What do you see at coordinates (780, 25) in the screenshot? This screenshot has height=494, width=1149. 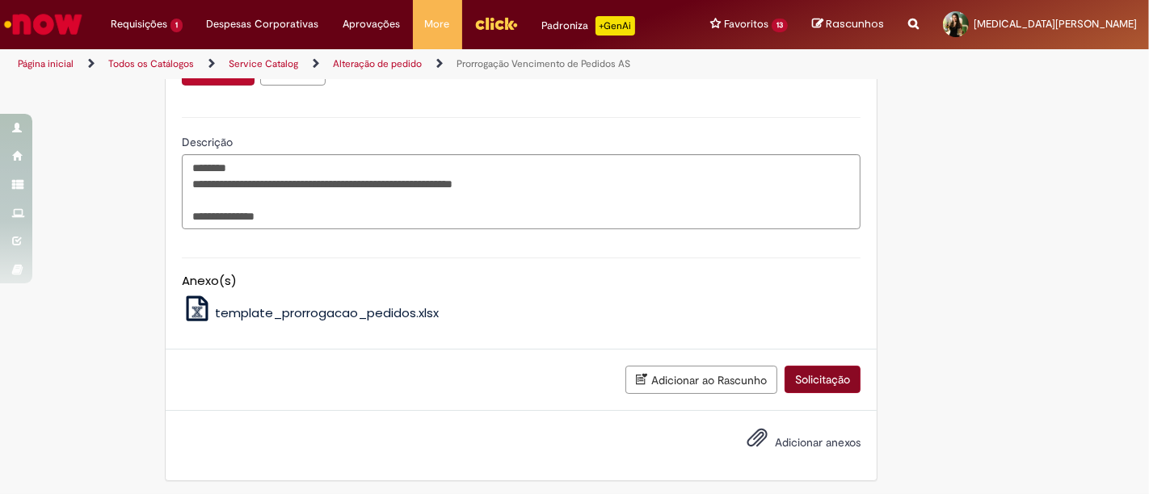 I see `span: 13` at bounding box center [780, 25].